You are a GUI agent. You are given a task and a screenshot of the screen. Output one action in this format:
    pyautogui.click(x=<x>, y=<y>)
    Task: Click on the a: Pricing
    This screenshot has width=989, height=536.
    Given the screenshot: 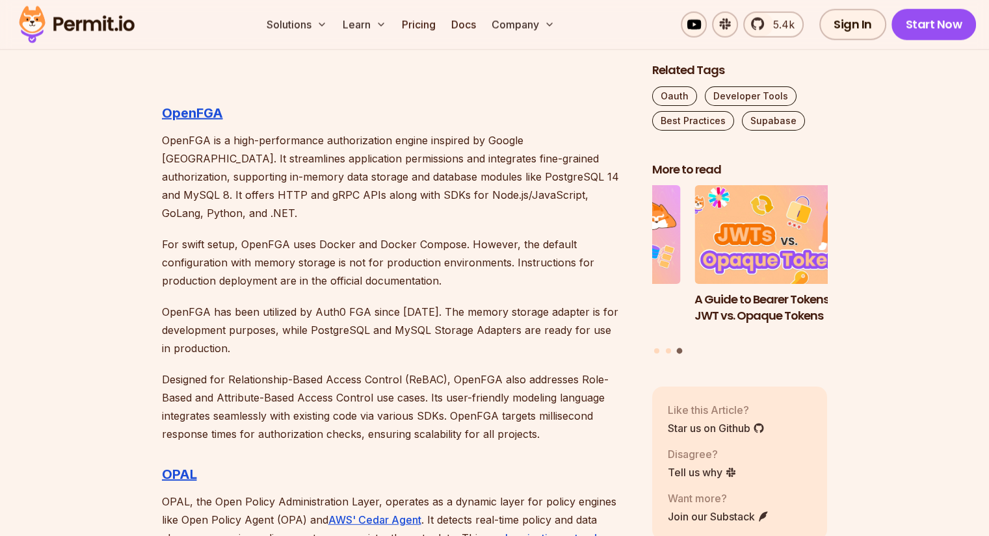 What is the action you would take?
    pyautogui.click(x=419, y=25)
    